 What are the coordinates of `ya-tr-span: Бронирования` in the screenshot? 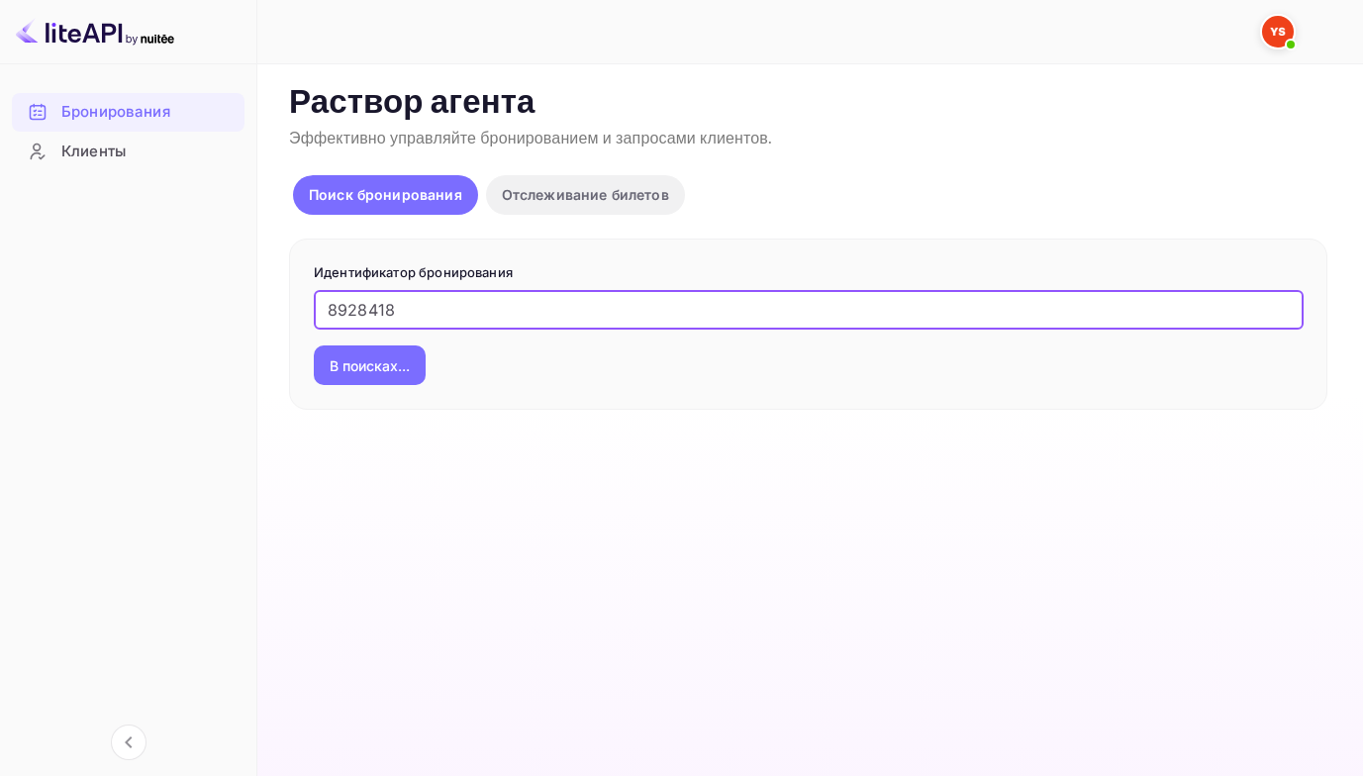 It's located at (116, 112).